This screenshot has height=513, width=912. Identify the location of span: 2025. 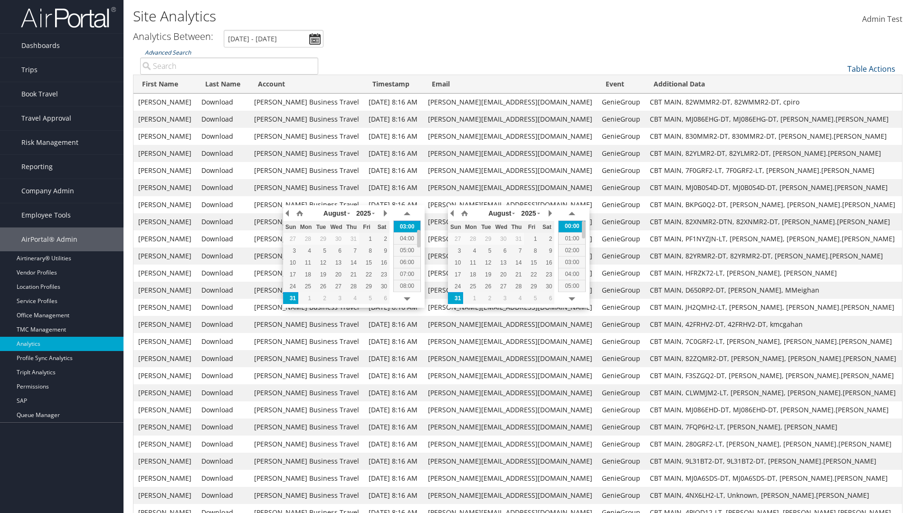
(528, 213).